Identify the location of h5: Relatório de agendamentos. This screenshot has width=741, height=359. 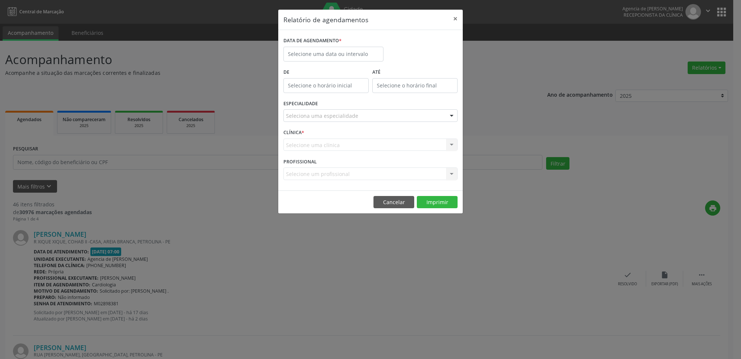
(326, 20).